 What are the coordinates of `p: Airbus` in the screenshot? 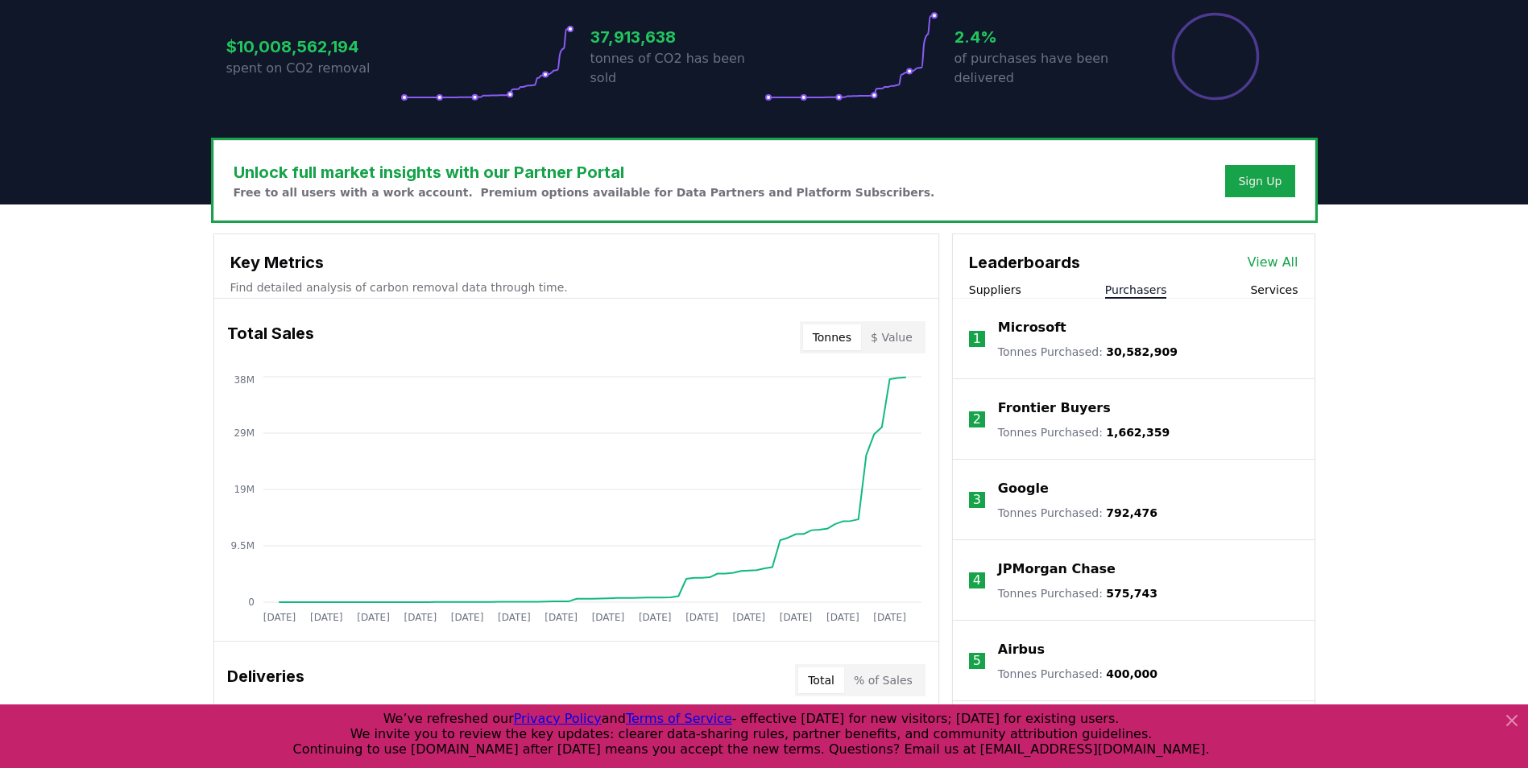 It's located at (1021, 650).